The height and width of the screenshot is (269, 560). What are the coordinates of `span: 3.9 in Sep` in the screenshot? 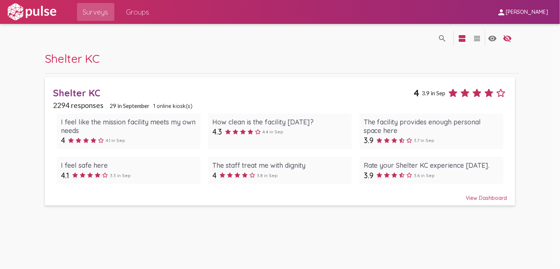 It's located at (434, 93).